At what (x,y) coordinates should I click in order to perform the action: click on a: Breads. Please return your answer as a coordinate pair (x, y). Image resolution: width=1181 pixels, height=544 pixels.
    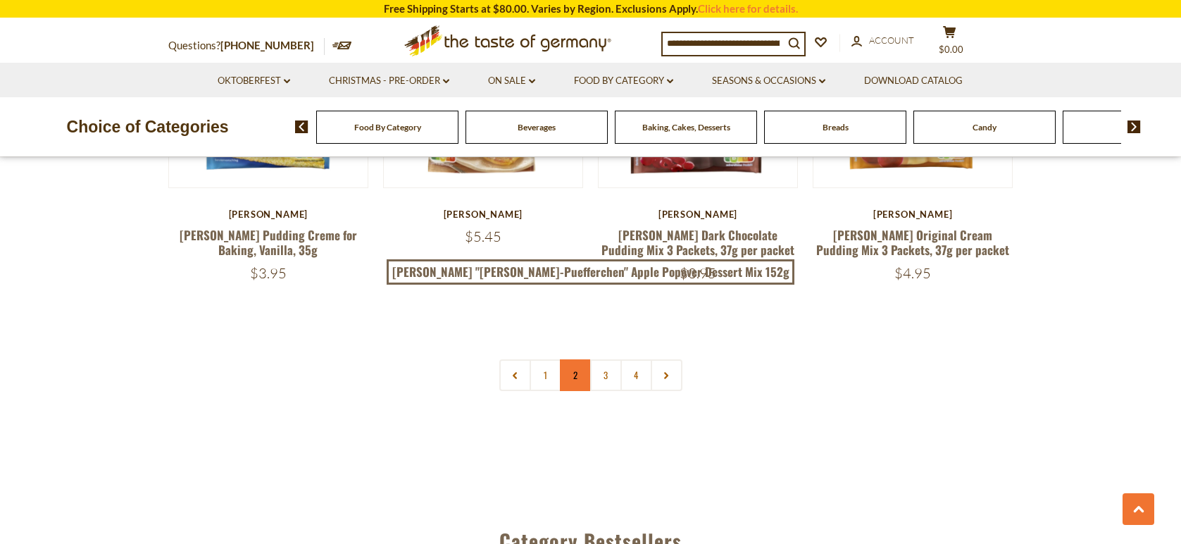
    Looking at the image, I should click on (836, 127).